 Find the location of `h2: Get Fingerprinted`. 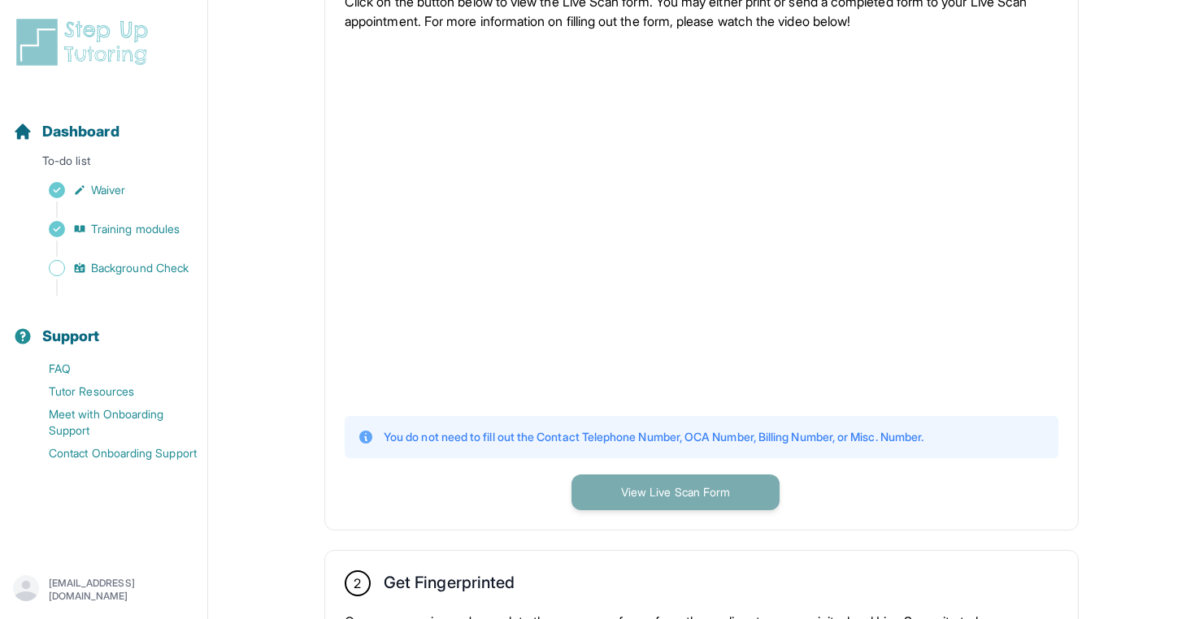

h2: Get Fingerprinted is located at coordinates (449, 586).